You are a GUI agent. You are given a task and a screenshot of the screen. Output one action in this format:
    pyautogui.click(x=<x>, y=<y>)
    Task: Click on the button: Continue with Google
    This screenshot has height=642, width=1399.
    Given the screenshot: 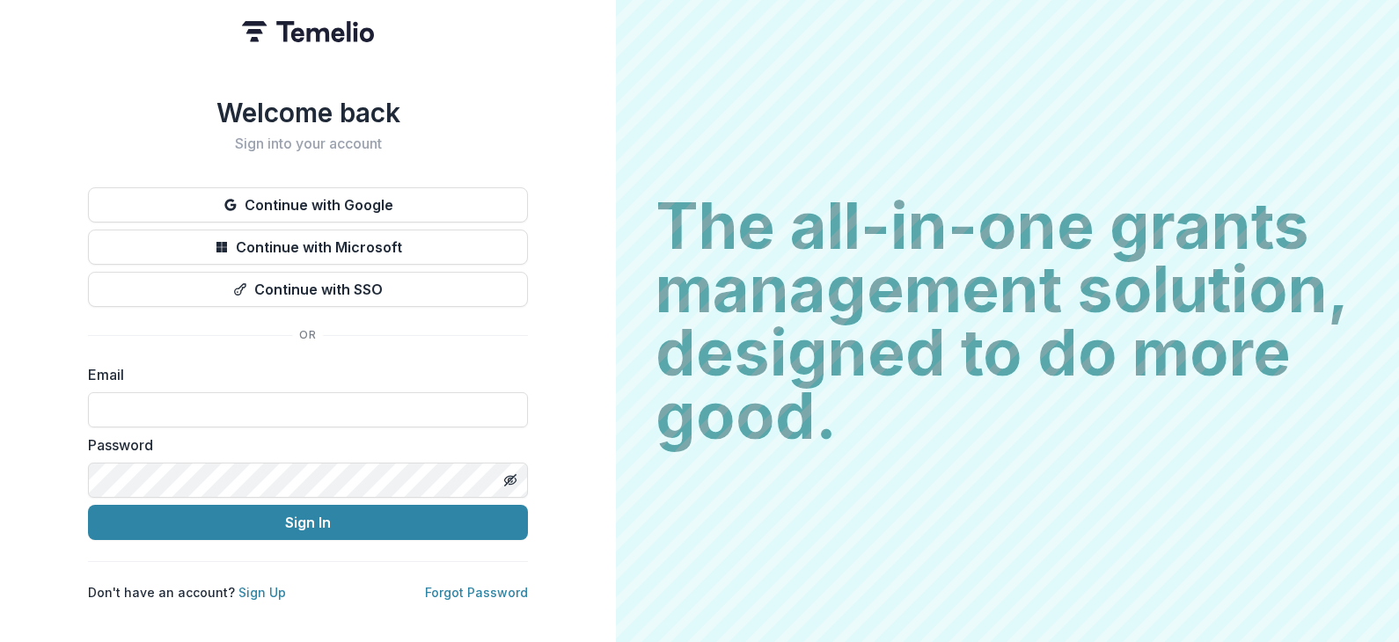 What is the action you would take?
    pyautogui.click(x=308, y=205)
    